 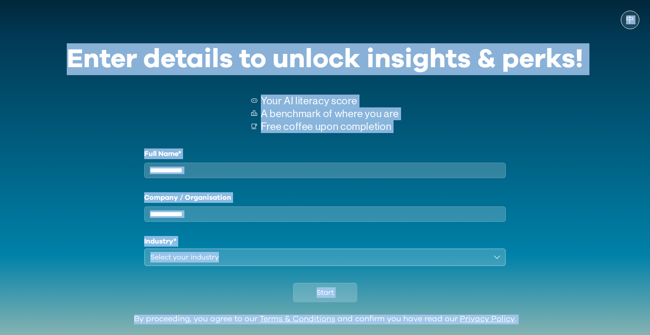 I want to click on label: Full Name*, so click(x=325, y=154).